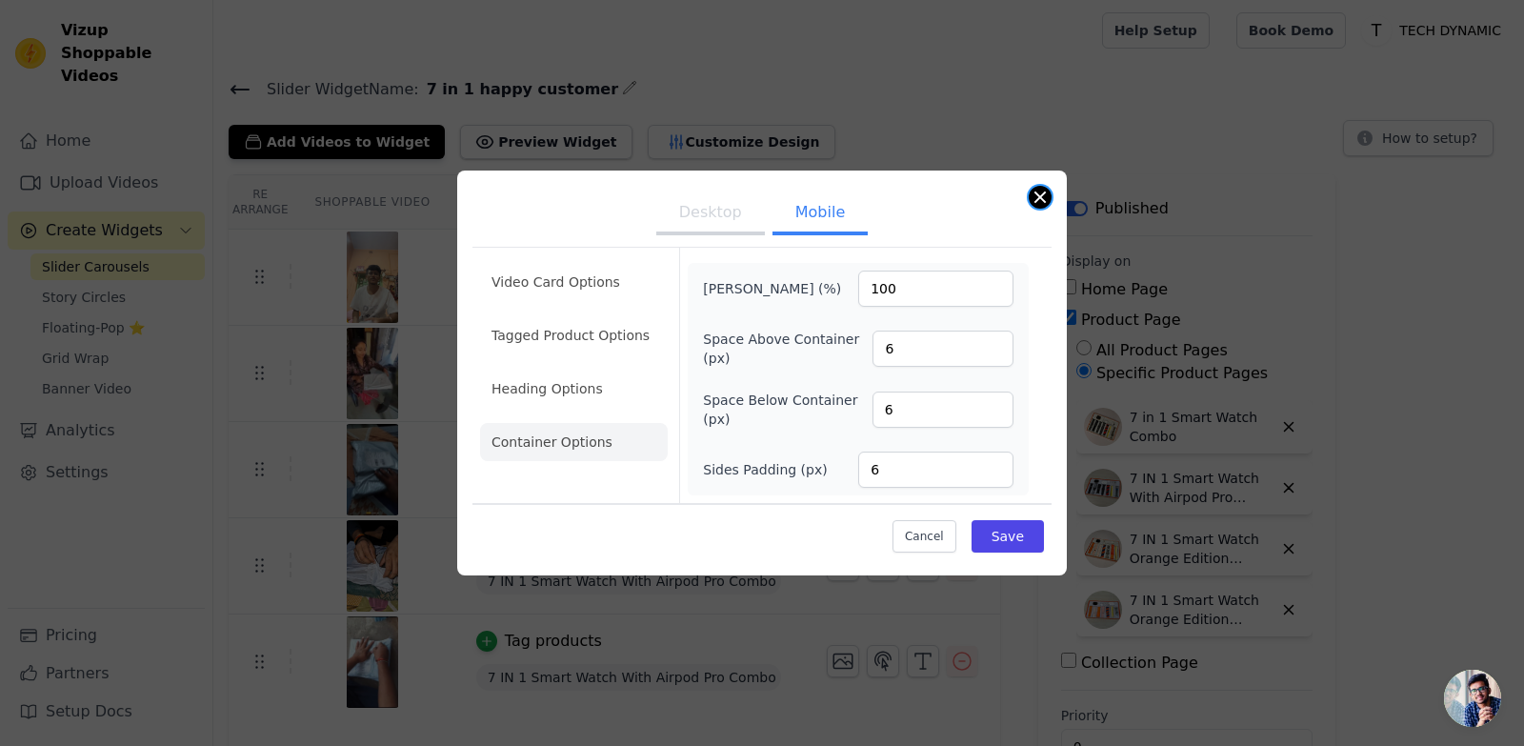 The height and width of the screenshot is (746, 1524). What do you see at coordinates (1472, 698) in the screenshot?
I see `div: Open chat` at bounding box center [1472, 698].